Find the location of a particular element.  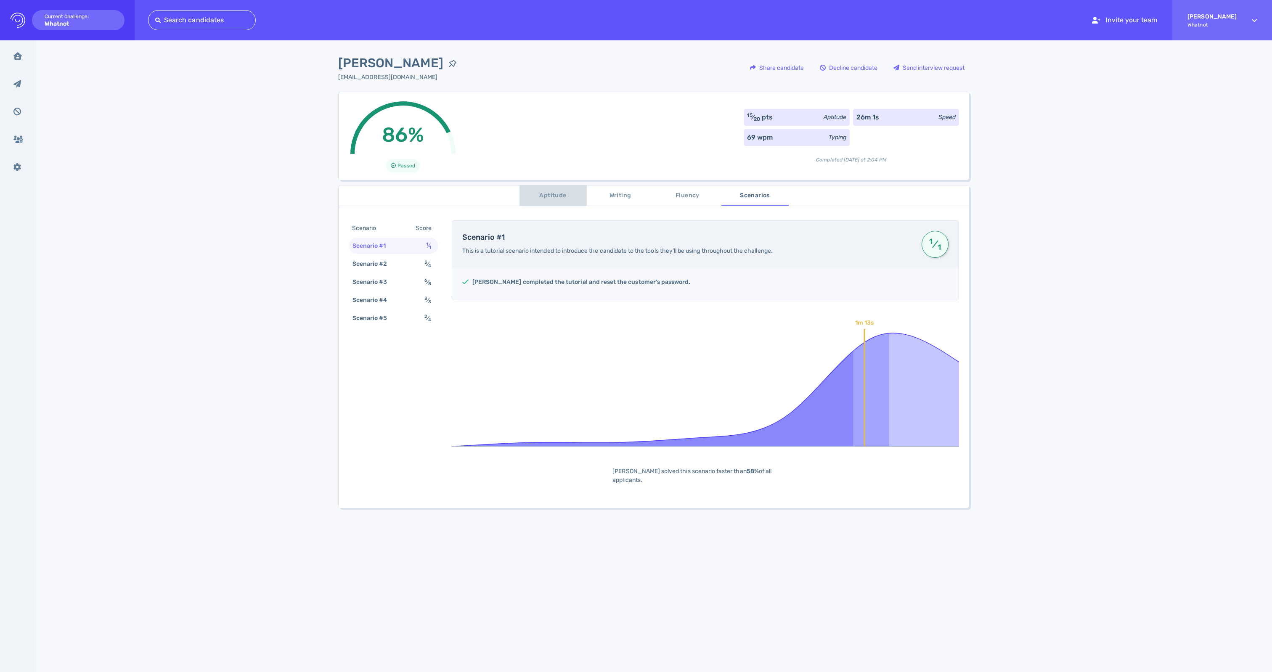

text: 1m 13s is located at coordinates (864, 323).